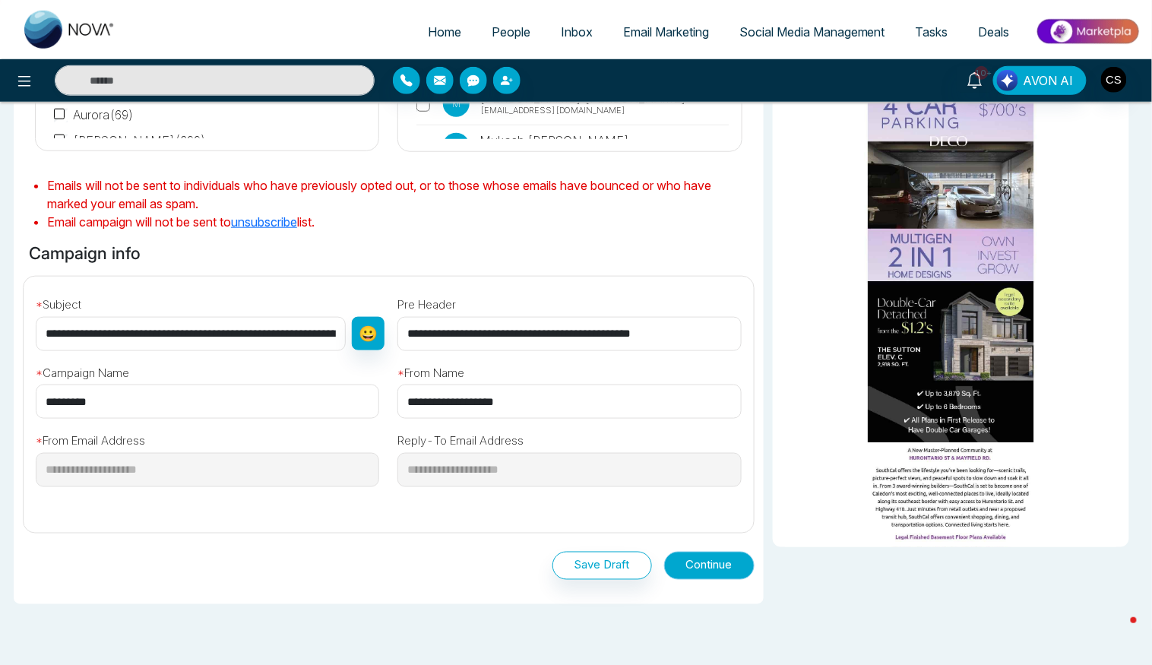 The width and height of the screenshot is (1152, 665). What do you see at coordinates (445, 32) in the screenshot?
I see `span: Home` at bounding box center [445, 32].